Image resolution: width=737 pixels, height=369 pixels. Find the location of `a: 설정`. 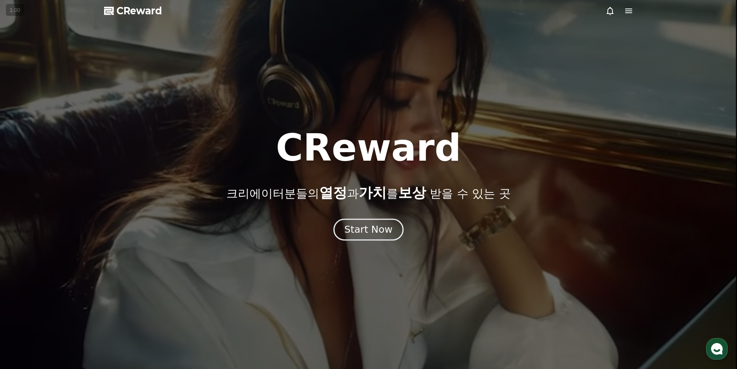

a: 설정 is located at coordinates (124, 255).